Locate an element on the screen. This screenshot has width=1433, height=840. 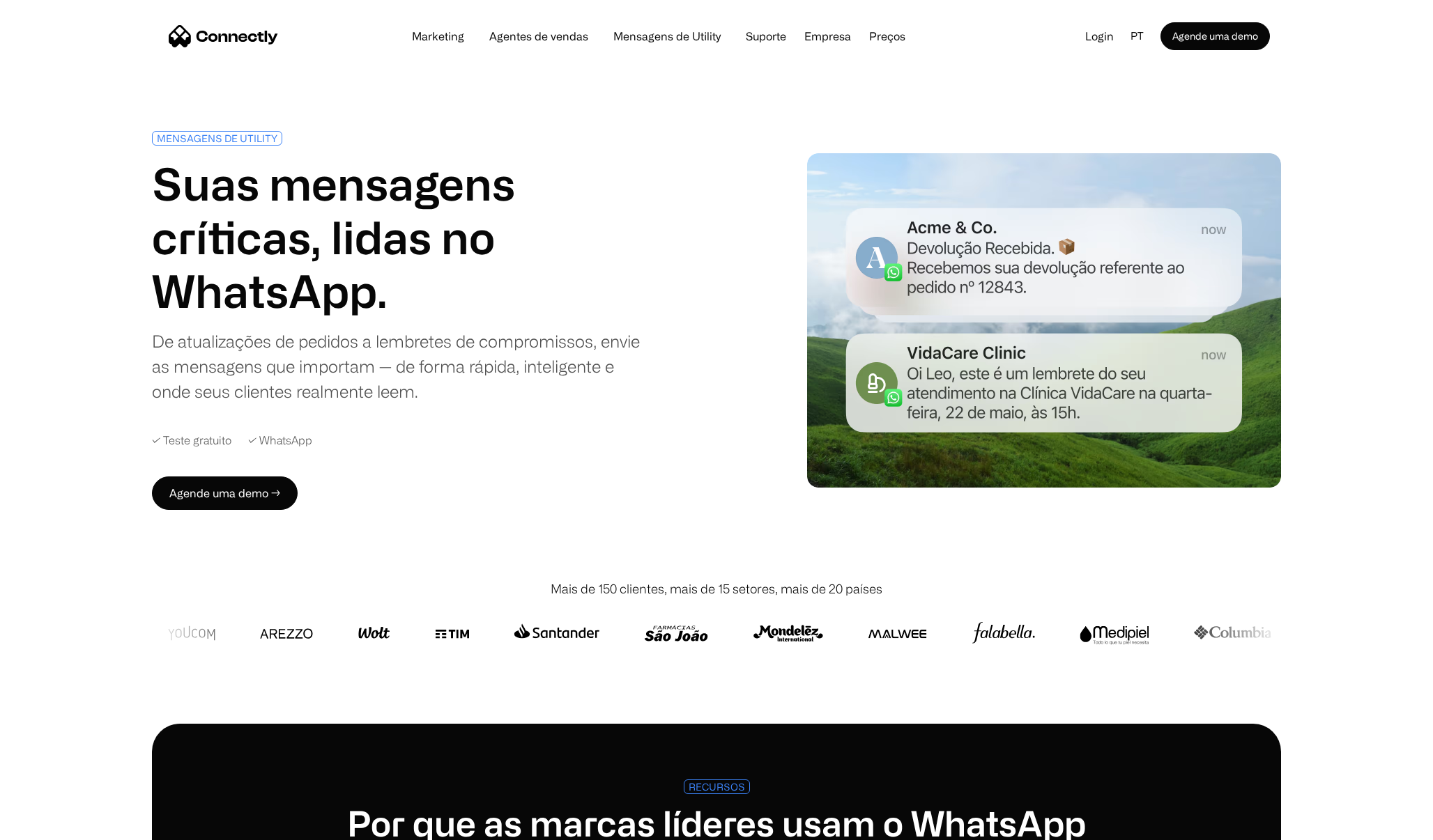
div: Mais de 150 clientes, mais de 15 setores, mais de 20 países is located at coordinates (716, 588).